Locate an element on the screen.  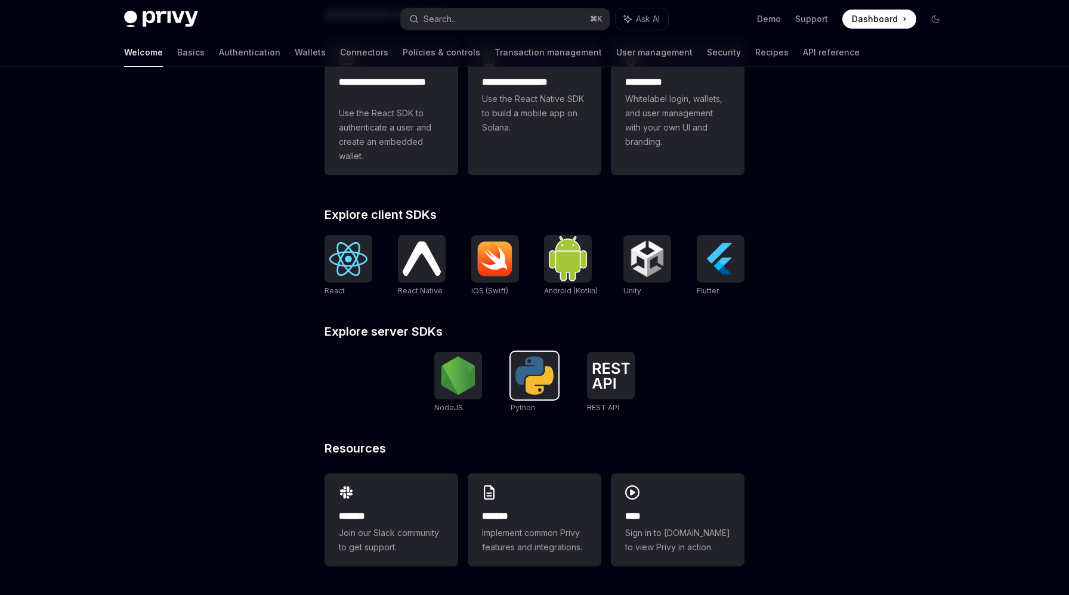
a: ReactReact is located at coordinates (348, 266).